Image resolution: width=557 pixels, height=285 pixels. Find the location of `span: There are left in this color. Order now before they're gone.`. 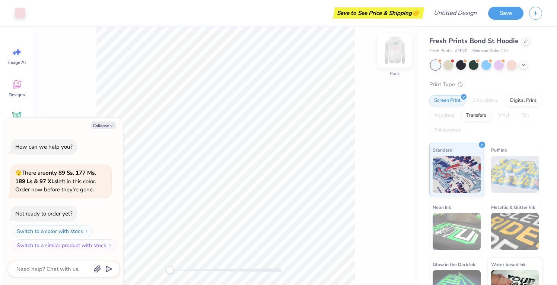

span: There are left in this color. Order now before they're gone. is located at coordinates (55, 181).